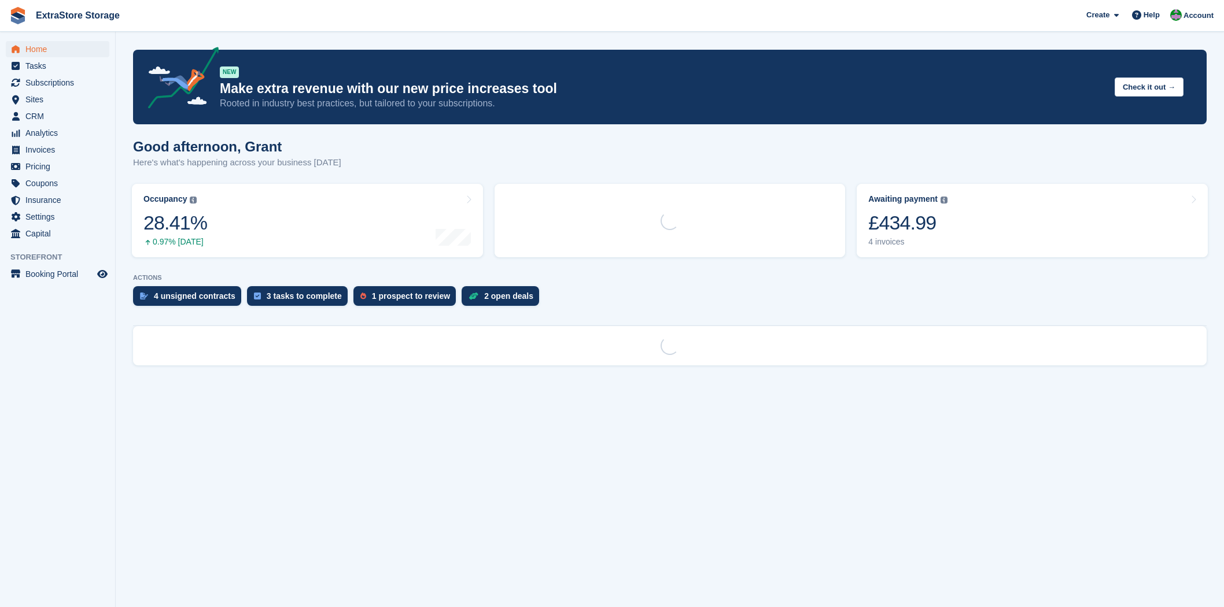  I want to click on p: Rooted in industry best practices, but tailored to your subscriptions., so click(662, 104).